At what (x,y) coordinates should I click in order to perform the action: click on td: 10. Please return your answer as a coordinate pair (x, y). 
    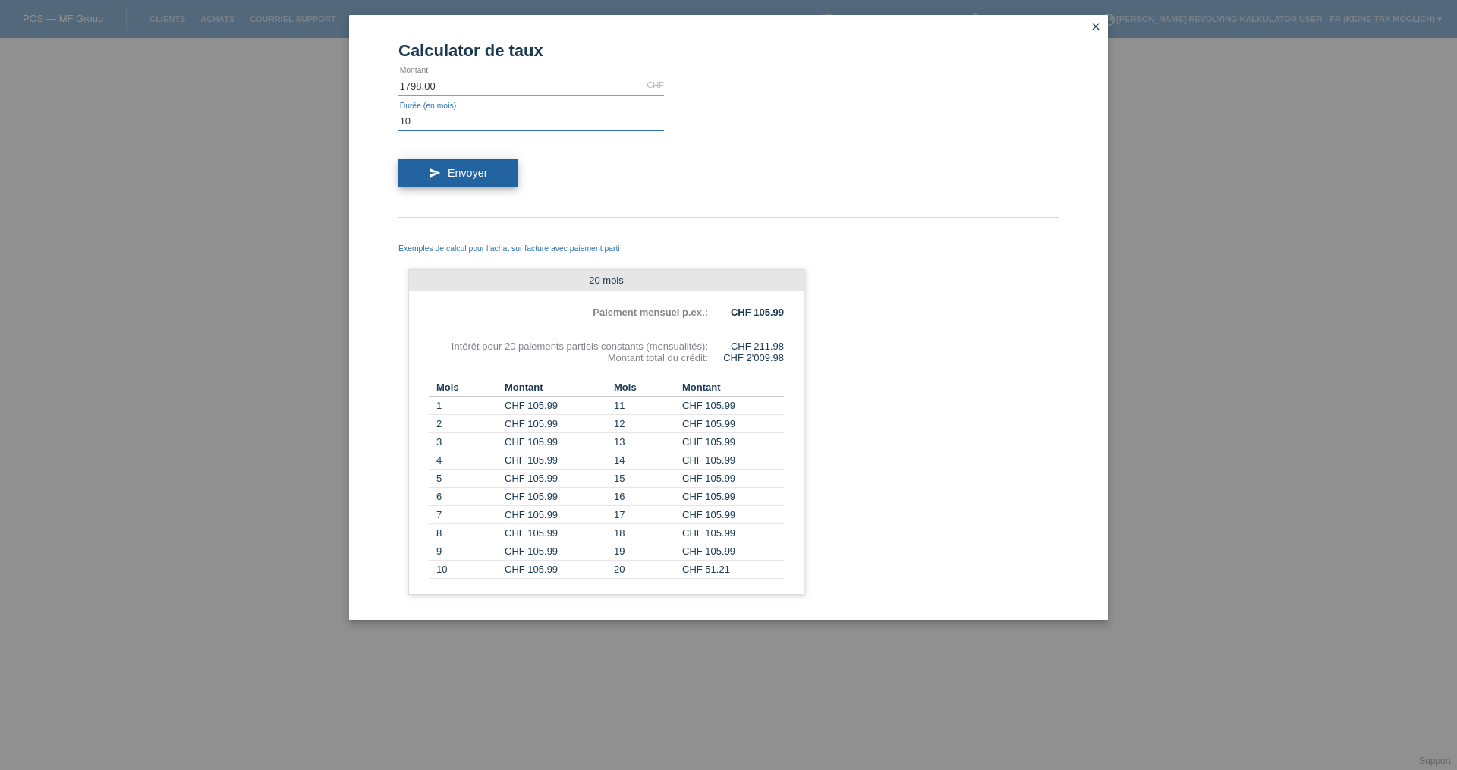
    Looking at the image, I should click on (467, 570).